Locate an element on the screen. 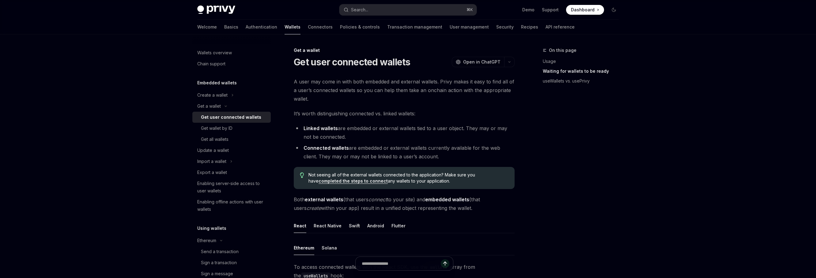  span: A user may come in with both embedded and external wallets. Privy makes it easy to find all of a ... is located at coordinates (404, 90).